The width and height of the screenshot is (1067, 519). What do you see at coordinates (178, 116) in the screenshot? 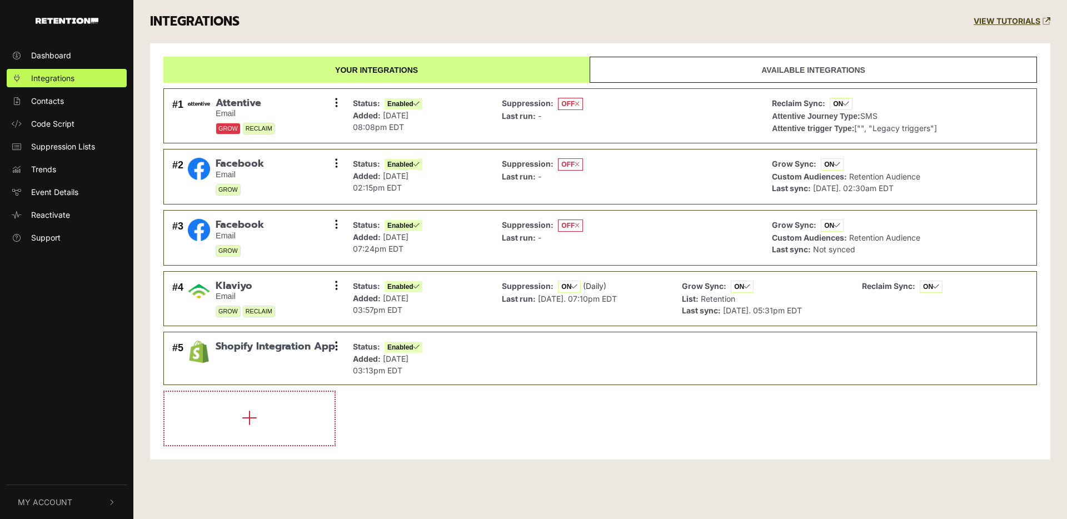
I see `div: #1` at bounding box center [178, 116].